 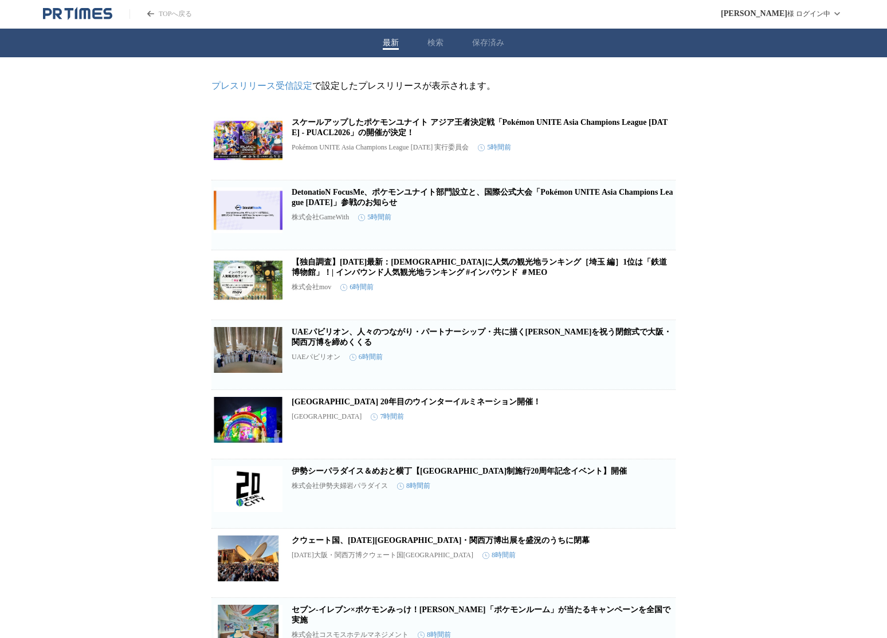 What do you see at coordinates (320, 217) in the screenshot?
I see `p: 株式会社GameWith` at bounding box center [320, 217].